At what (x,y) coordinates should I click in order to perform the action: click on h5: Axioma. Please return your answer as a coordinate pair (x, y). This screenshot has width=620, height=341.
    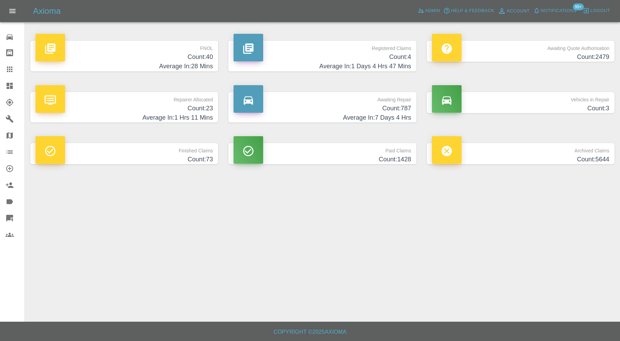
    Looking at the image, I should click on (47, 11).